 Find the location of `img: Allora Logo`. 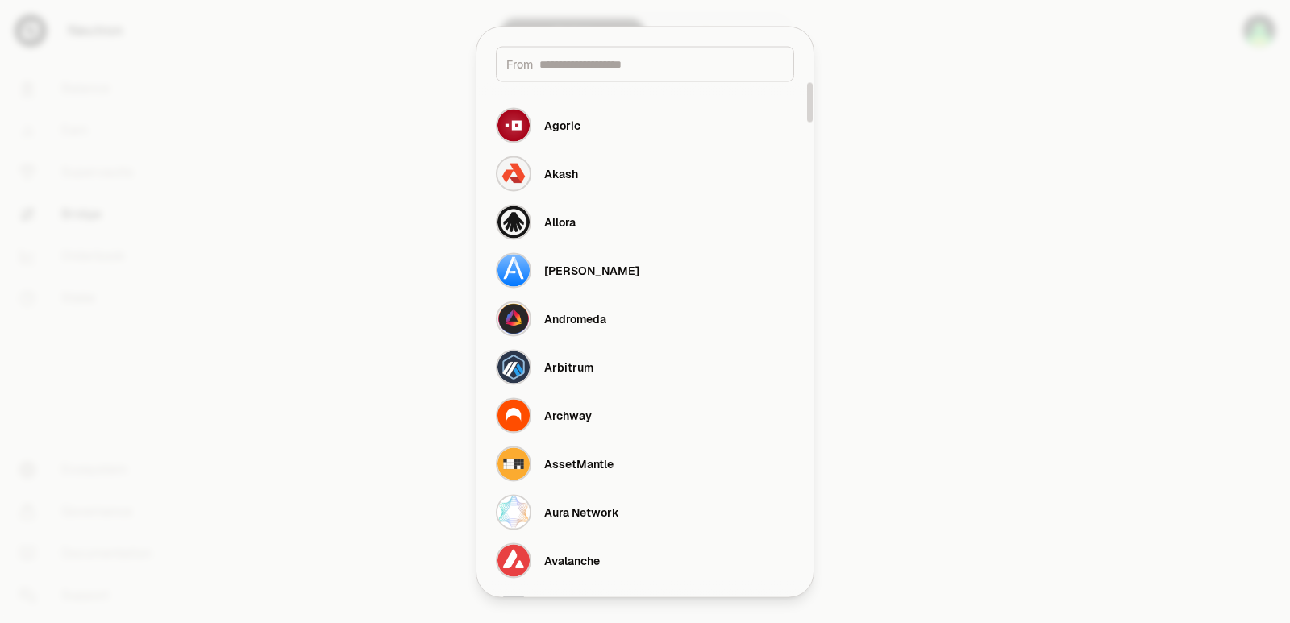

img: Allora Logo is located at coordinates (513, 222).